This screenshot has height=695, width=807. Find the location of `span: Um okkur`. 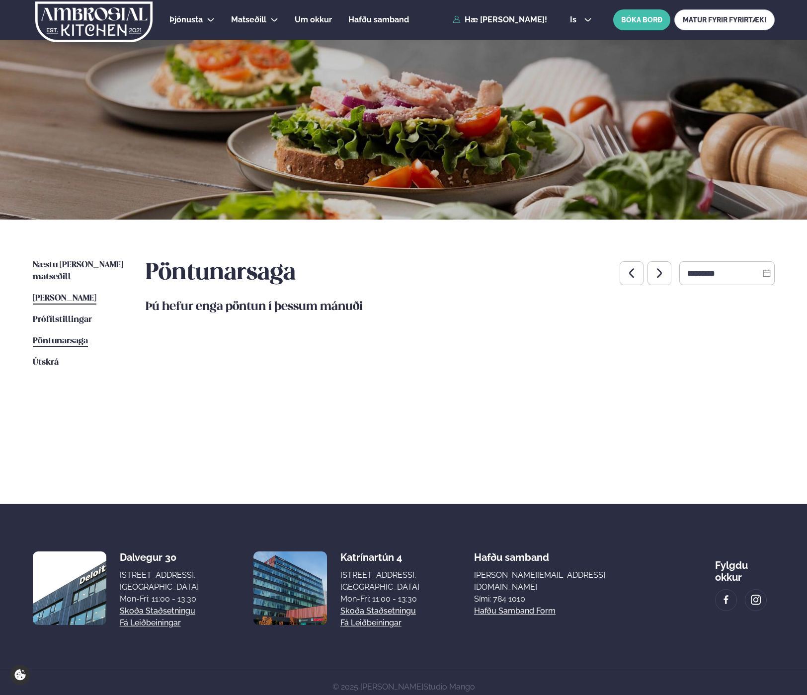

span: Um okkur is located at coordinates (313, 19).